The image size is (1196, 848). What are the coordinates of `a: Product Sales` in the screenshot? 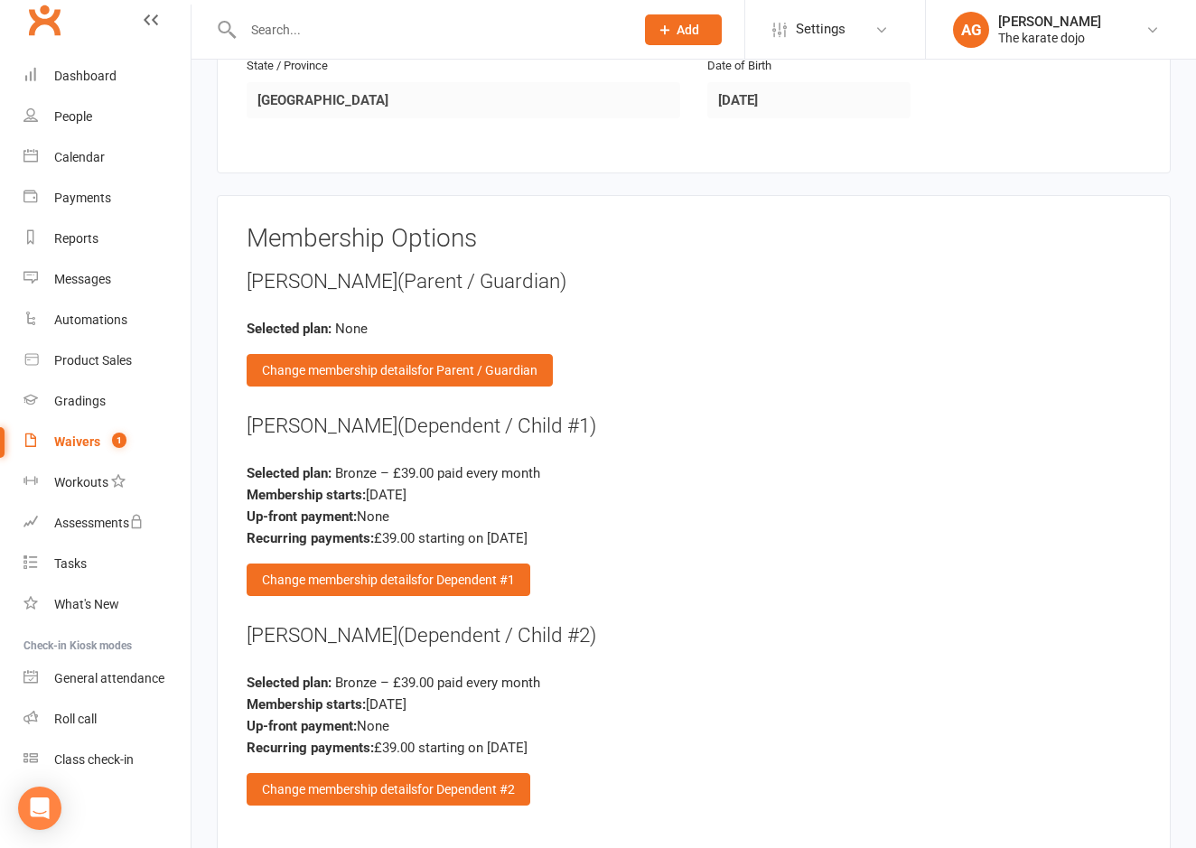 It's located at (107, 360).